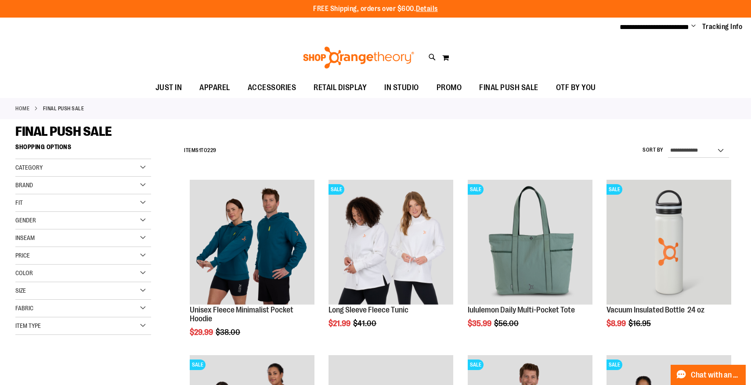 The image size is (751, 385). I want to click on span: JUST IN, so click(169, 87).